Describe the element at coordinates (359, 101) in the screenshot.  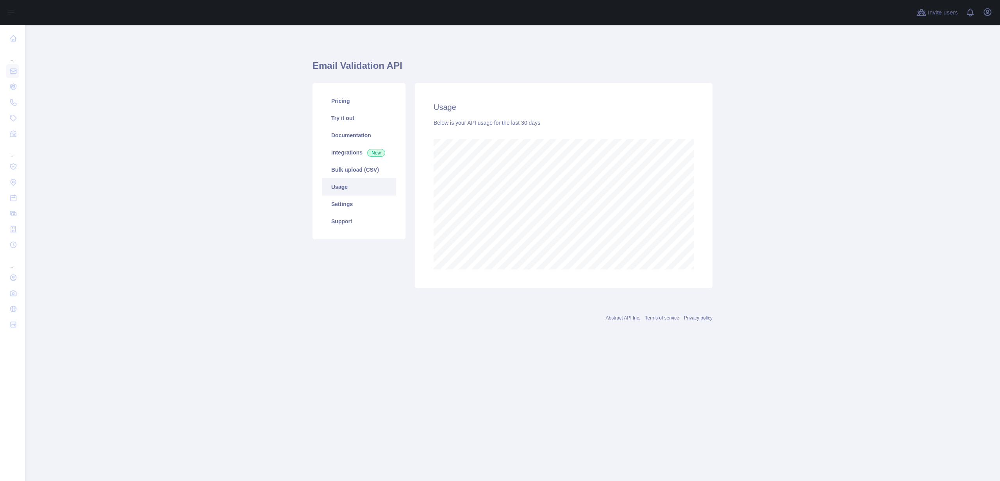
I see `a: Pricing` at that location.